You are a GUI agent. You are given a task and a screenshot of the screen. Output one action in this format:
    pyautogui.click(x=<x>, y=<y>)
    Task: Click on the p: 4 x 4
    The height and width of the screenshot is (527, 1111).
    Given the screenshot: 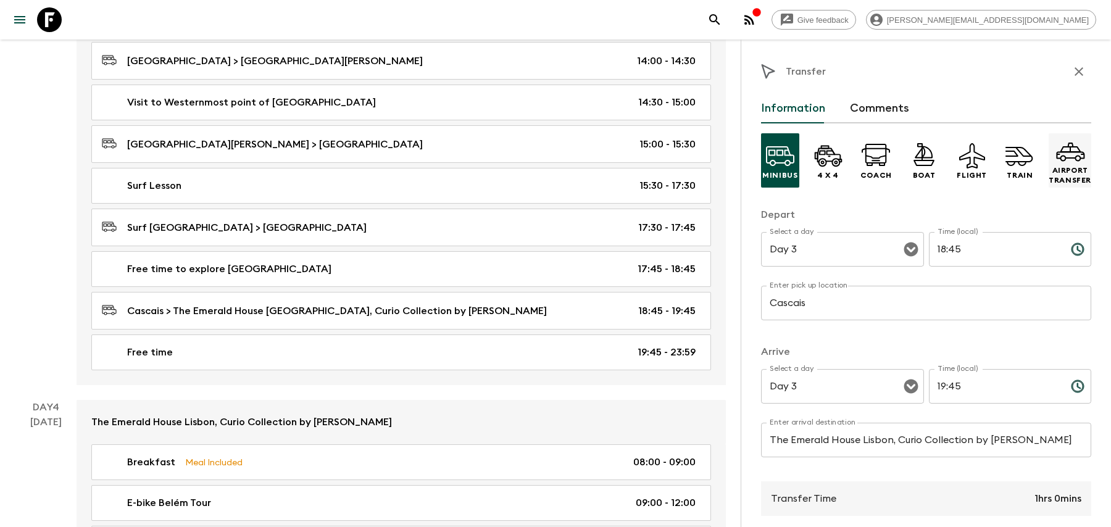 What is the action you would take?
    pyautogui.click(x=828, y=175)
    